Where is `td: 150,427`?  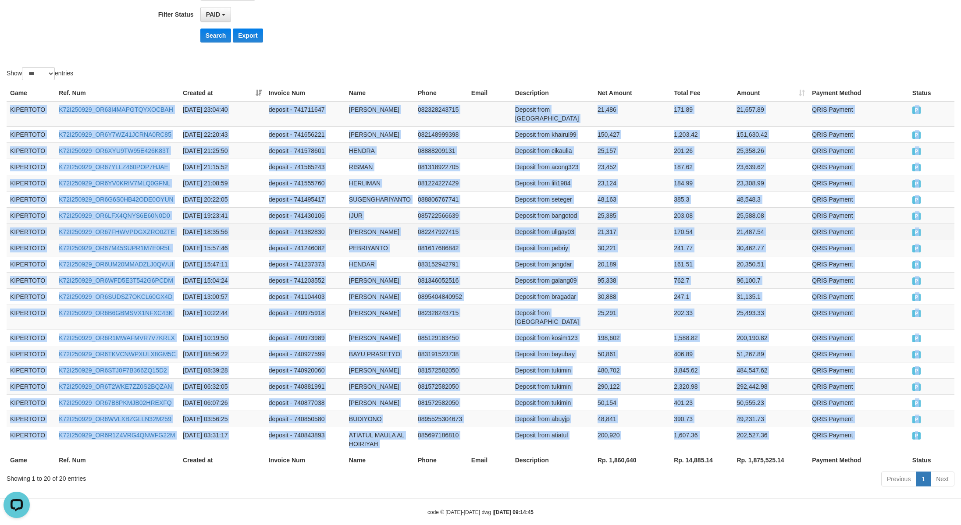
td: 150,427 is located at coordinates (632, 134).